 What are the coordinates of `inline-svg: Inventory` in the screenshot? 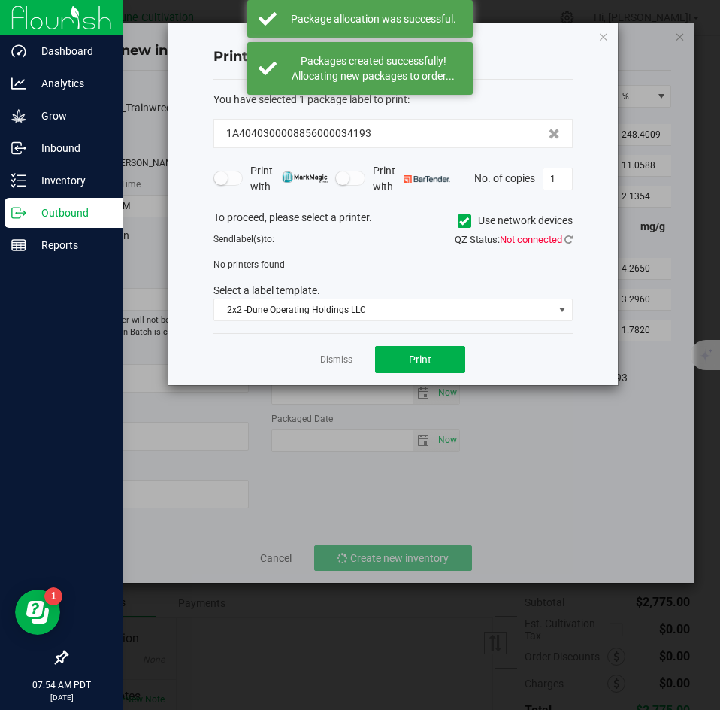 It's located at (19, 180).